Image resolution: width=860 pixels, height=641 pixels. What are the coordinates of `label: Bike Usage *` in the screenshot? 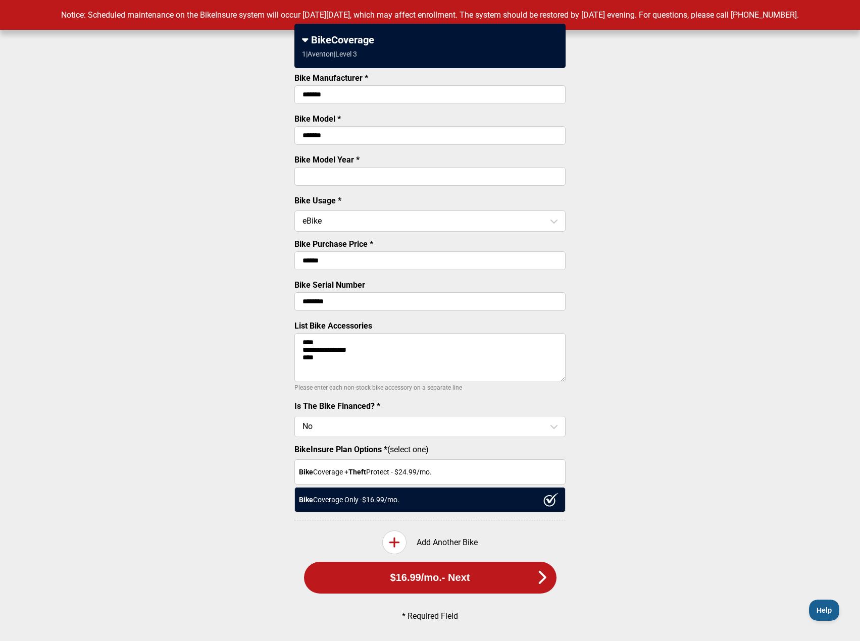 It's located at (318, 200).